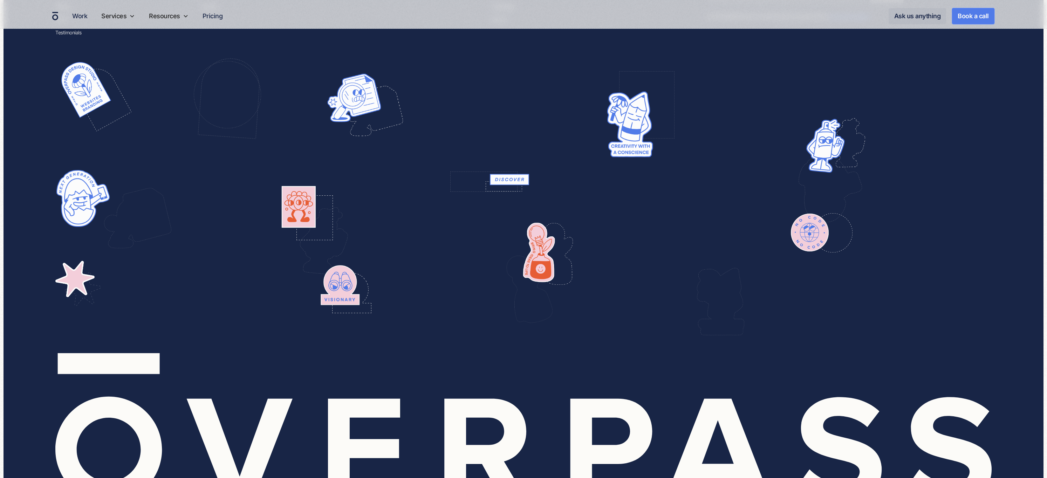 This screenshot has width=1047, height=478. What do you see at coordinates (68, 32) in the screenshot?
I see `a: Testimonials` at bounding box center [68, 32].